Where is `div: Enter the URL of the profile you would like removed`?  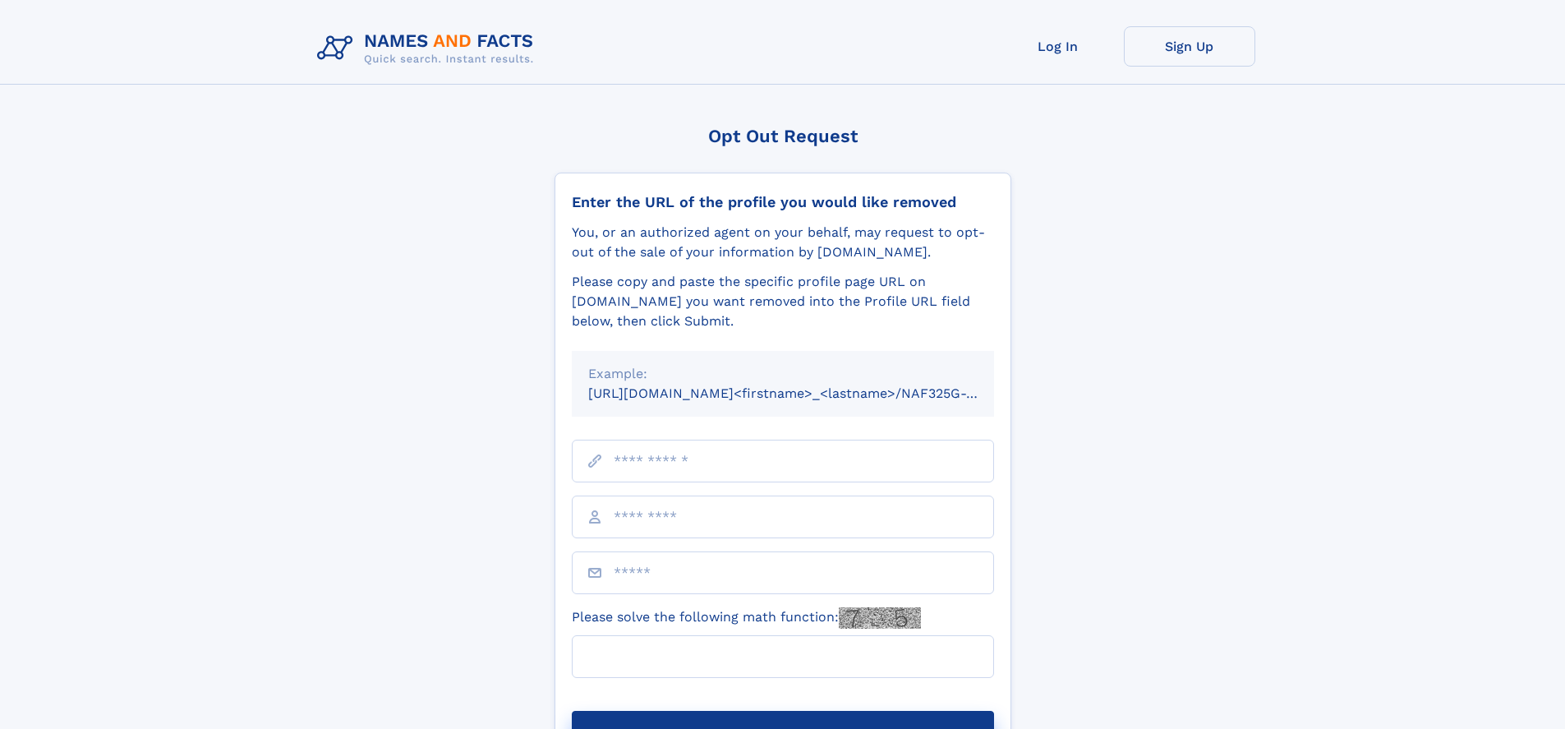 div: Enter the URL of the profile you would like removed is located at coordinates (783, 202).